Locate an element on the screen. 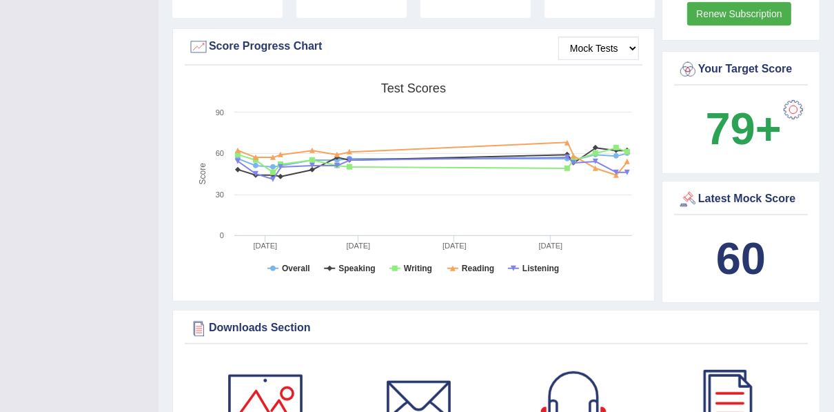 The image size is (834, 412). b: 60 is located at coordinates (741, 258).